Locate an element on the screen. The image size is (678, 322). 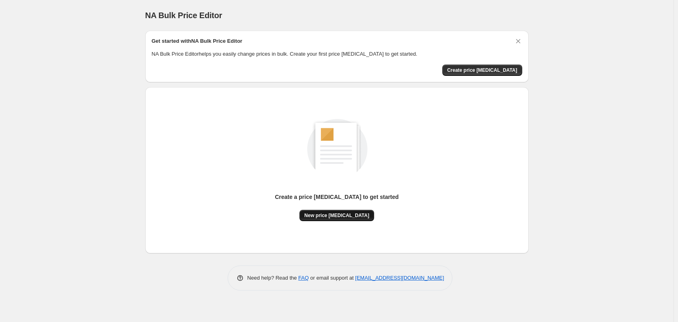
span: NA Bulk Price Editor is located at coordinates (184, 15).